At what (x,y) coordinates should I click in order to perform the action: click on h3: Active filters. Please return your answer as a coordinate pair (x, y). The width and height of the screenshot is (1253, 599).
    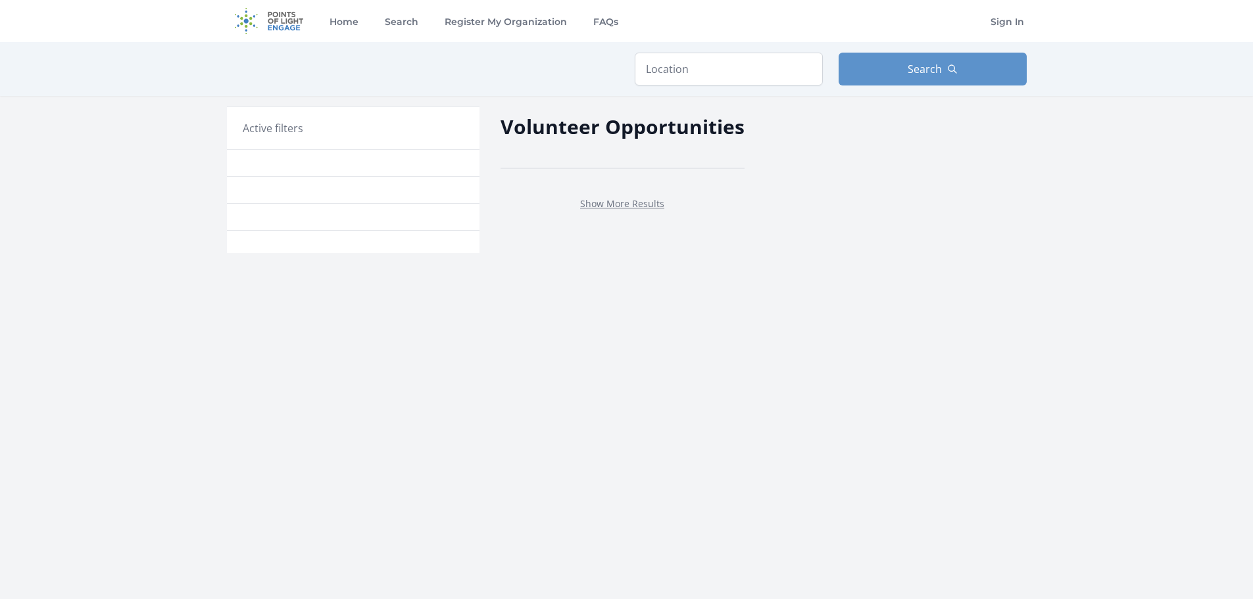
    Looking at the image, I should click on (273, 128).